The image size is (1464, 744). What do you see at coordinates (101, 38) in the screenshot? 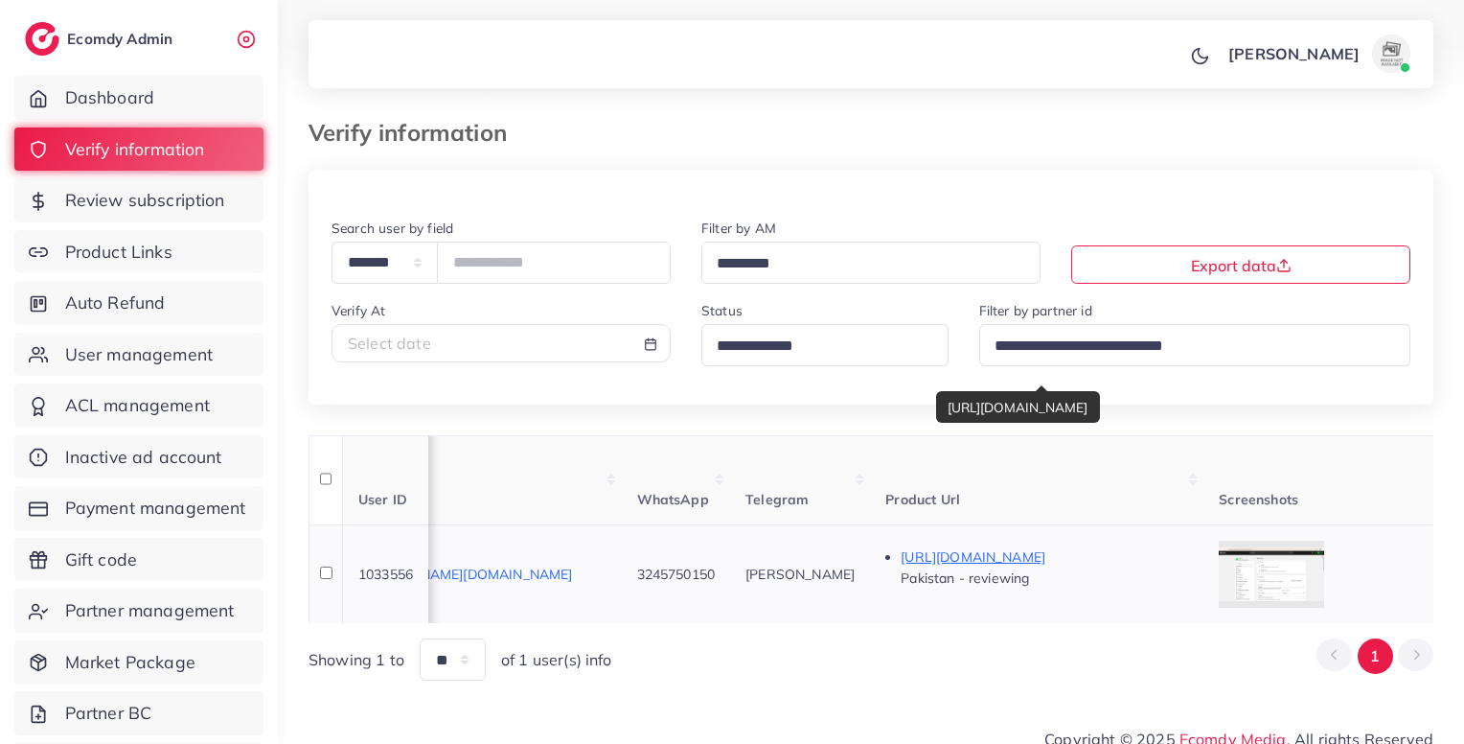
I see `a: logoEcomdy Admin` at bounding box center [101, 38].